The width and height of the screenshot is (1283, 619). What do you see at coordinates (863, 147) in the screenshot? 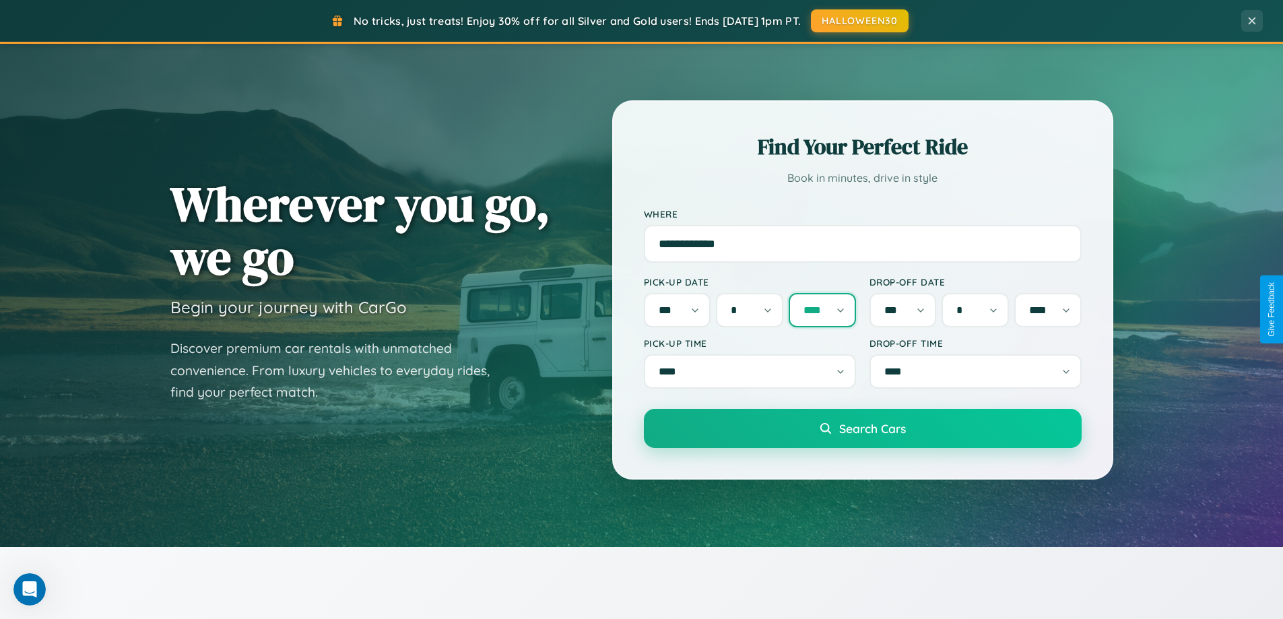
I see `h2: Find Your Perfect Ride` at bounding box center [863, 147].